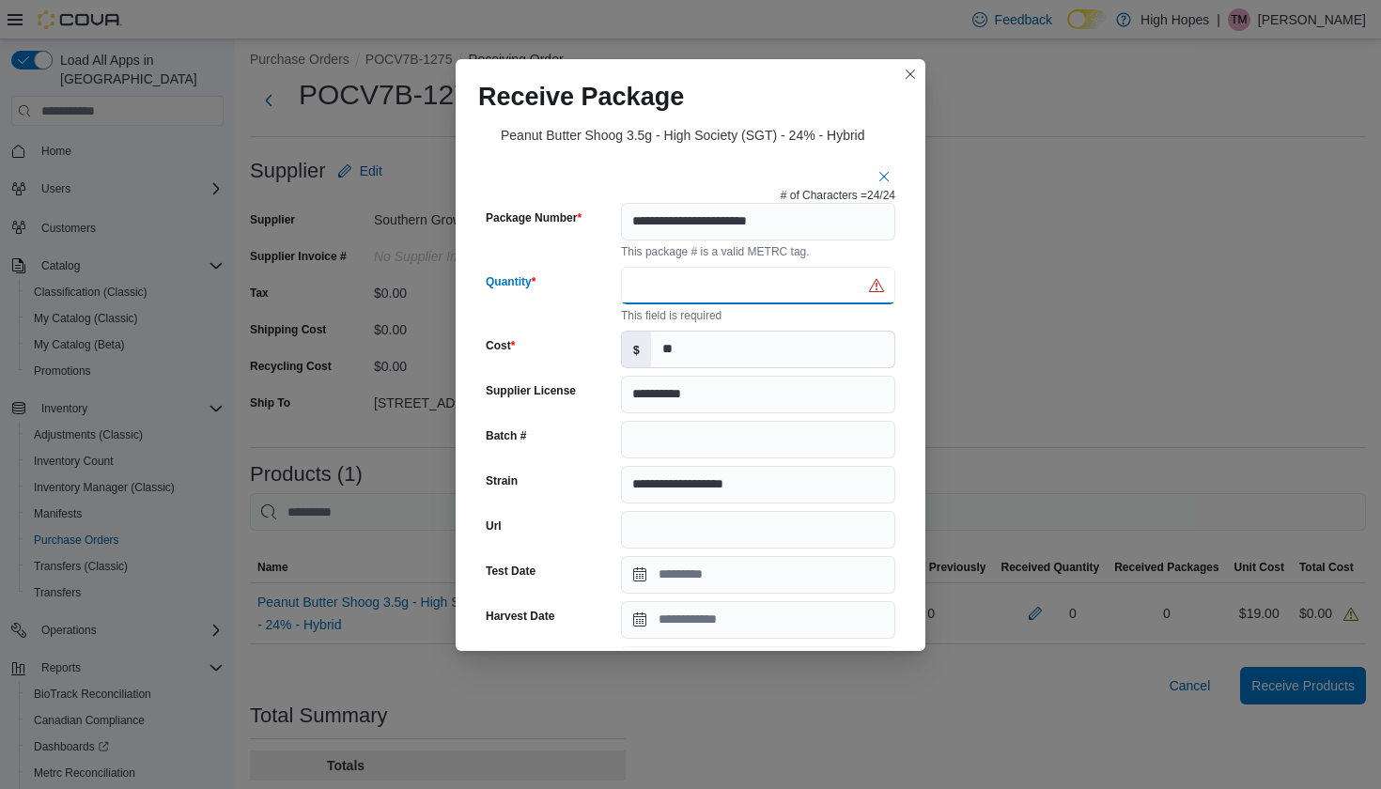  What do you see at coordinates (510, 282) in the screenshot?
I see `label: Quantity` at bounding box center [510, 282].